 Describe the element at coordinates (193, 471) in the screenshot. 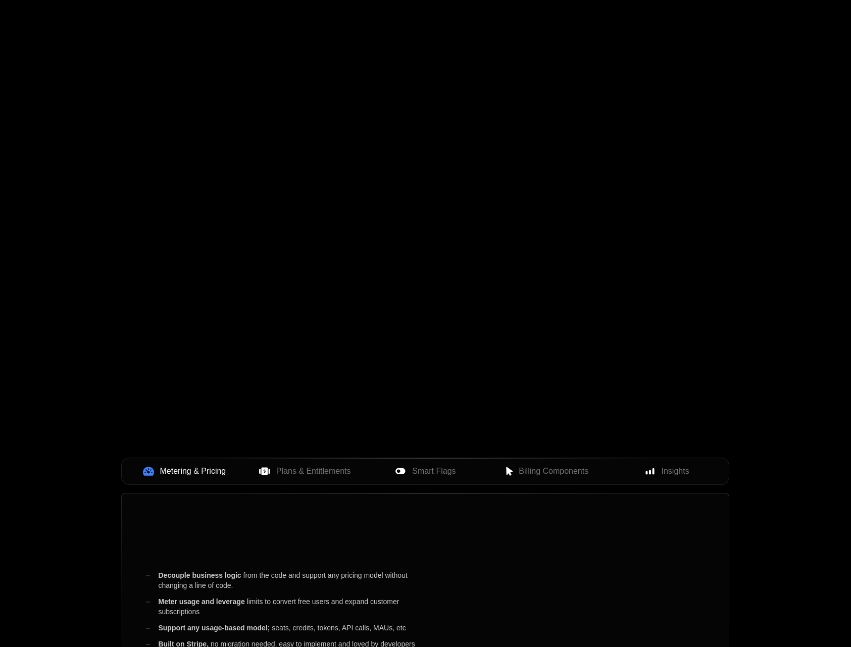

I see `span: Metering & Pricing` at that location.